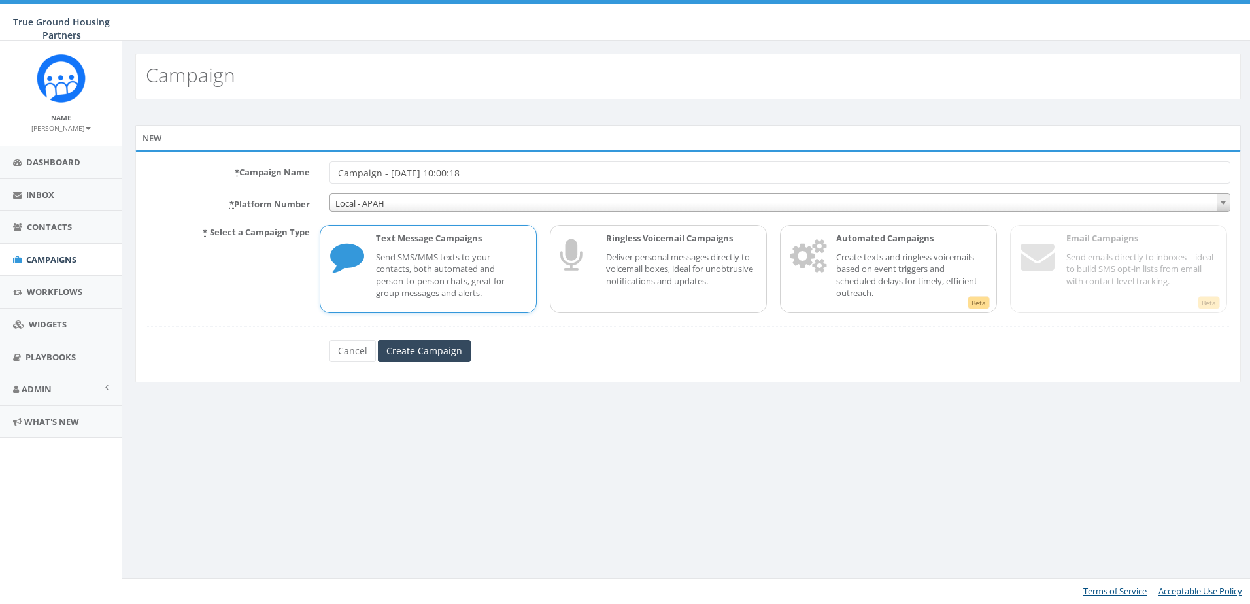 This screenshot has width=1250, height=604. Describe the element at coordinates (40, 195) in the screenshot. I see `span: Inbox` at that location.